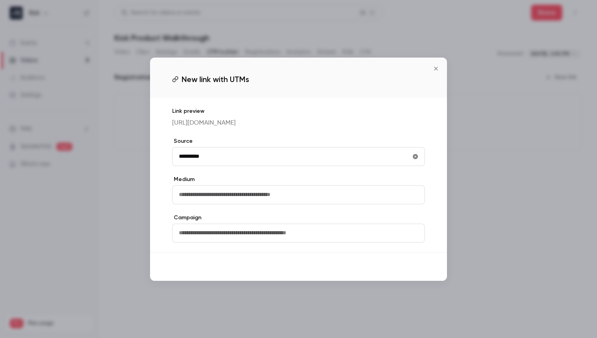 The height and width of the screenshot is (338, 597). I want to click on span: New link with UTMs, so click(215, 79).